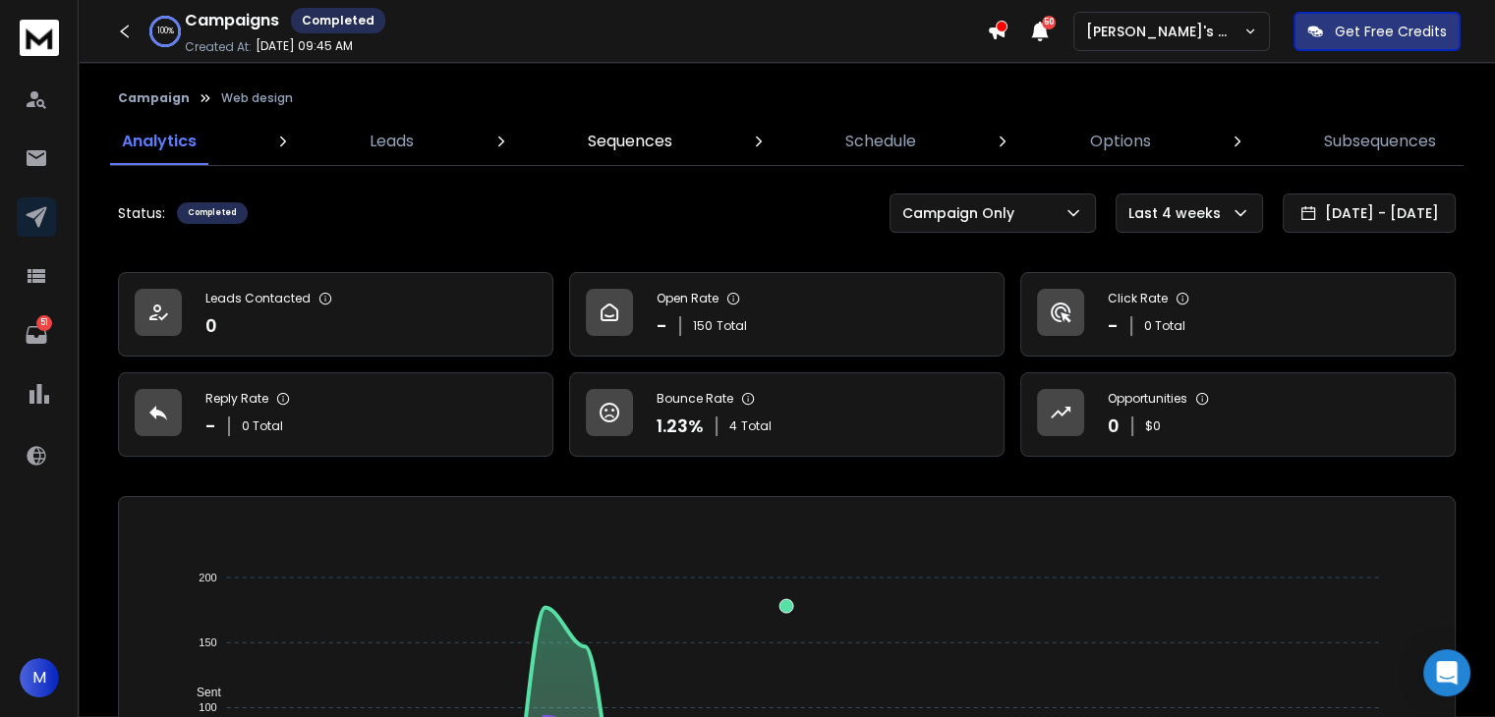  I want to click on button: M, so click(39, 678).